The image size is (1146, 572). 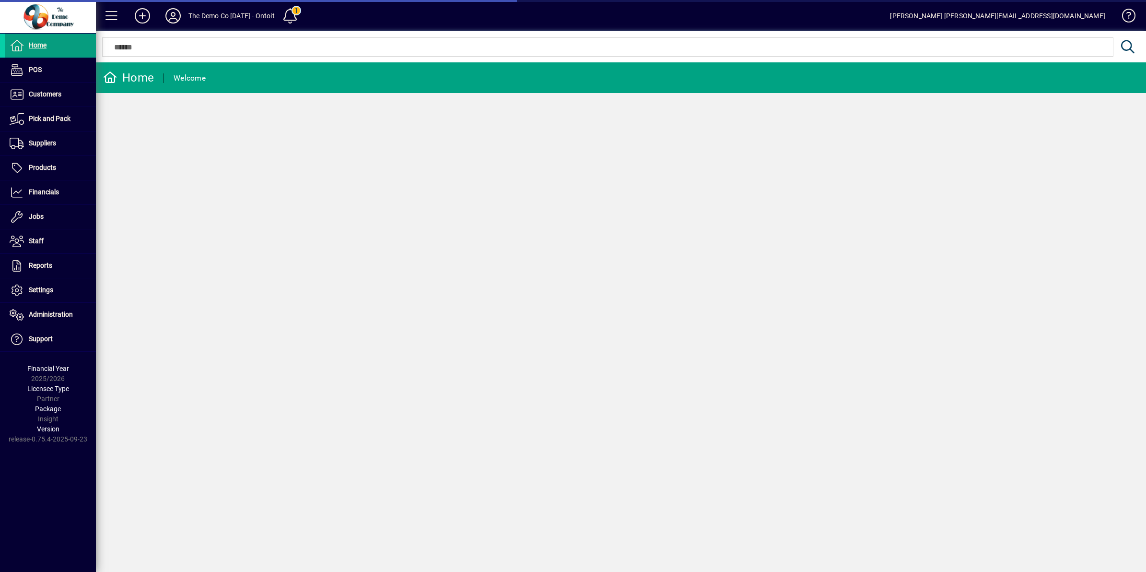 What do you see at coordinates (50, 192) in the screenshot?
I see `a: Financials` at bounding box center [50, 192].